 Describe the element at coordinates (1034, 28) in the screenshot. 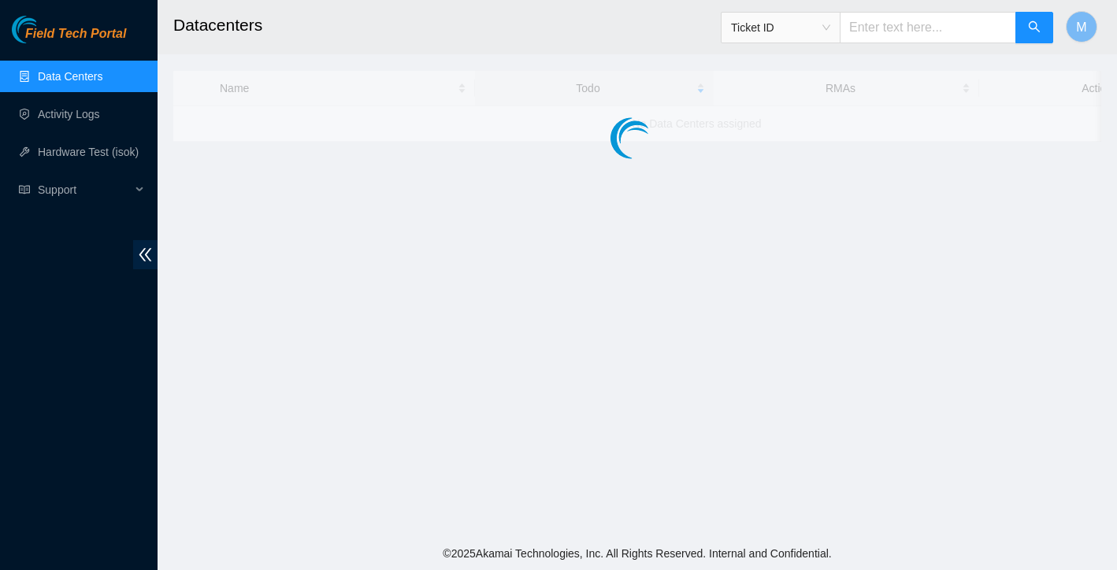

I see `button: search` at that location.